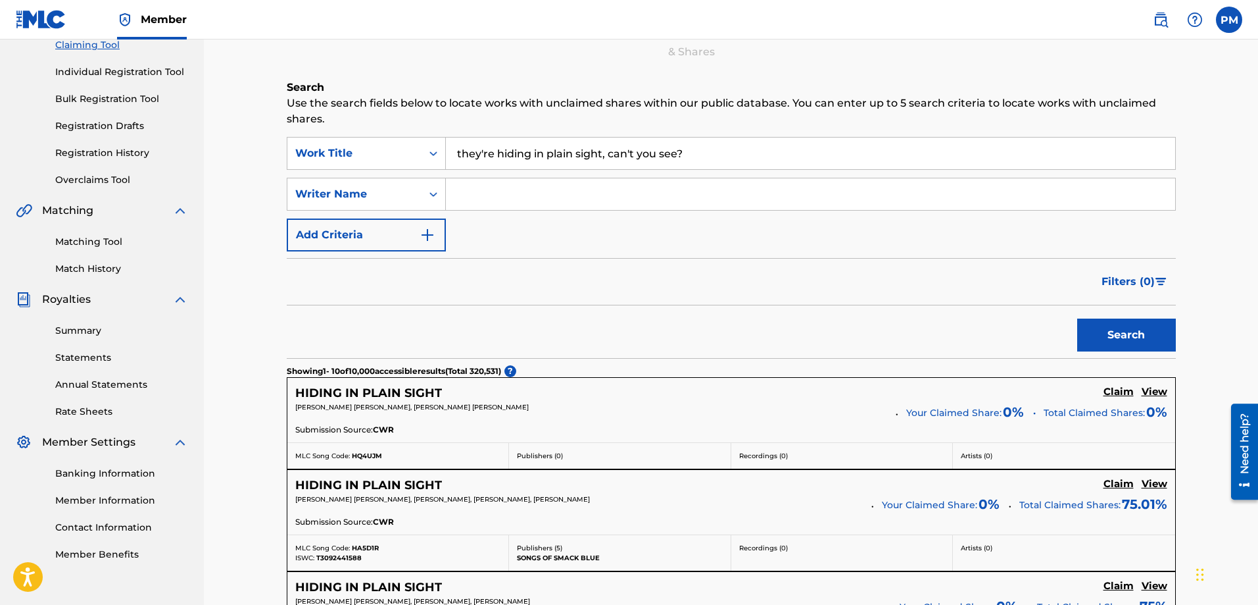  What do you see at coordinates (367, 455) in the screenshot?
I see `span: HQ4UJM` at bounding box center [367, 455].